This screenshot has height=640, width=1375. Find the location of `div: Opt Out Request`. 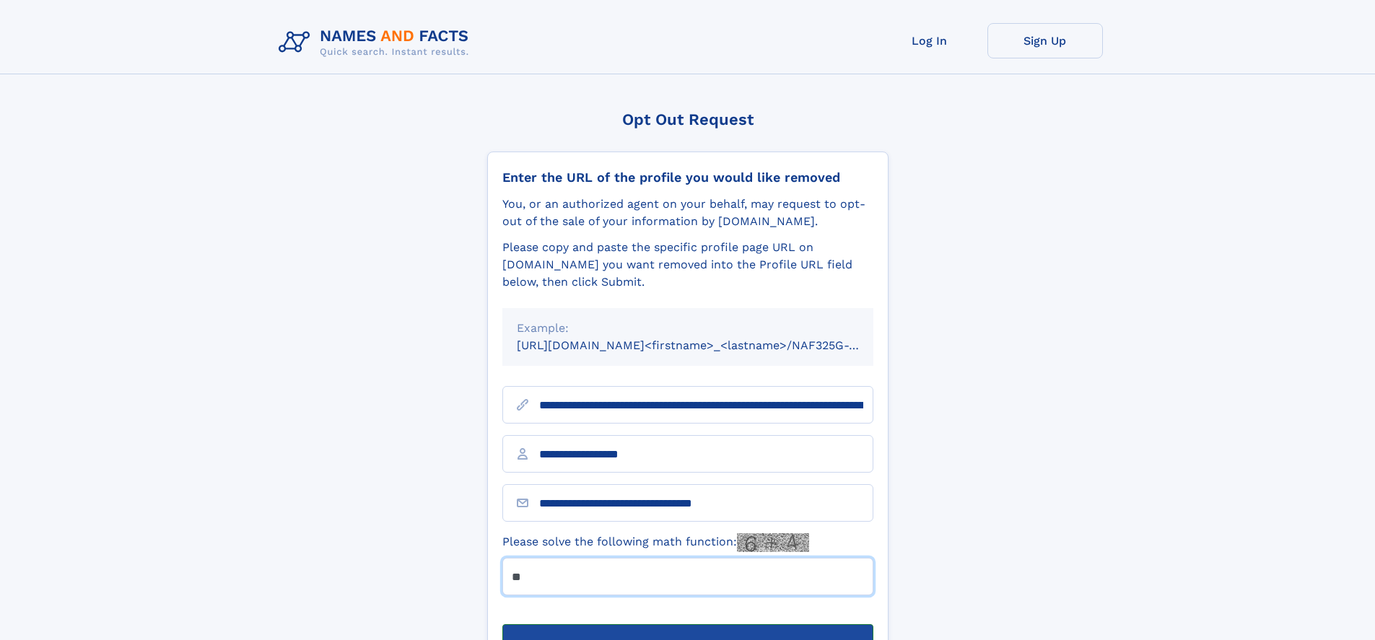

div: Opt Out Request is located at coordinates (688, 119).